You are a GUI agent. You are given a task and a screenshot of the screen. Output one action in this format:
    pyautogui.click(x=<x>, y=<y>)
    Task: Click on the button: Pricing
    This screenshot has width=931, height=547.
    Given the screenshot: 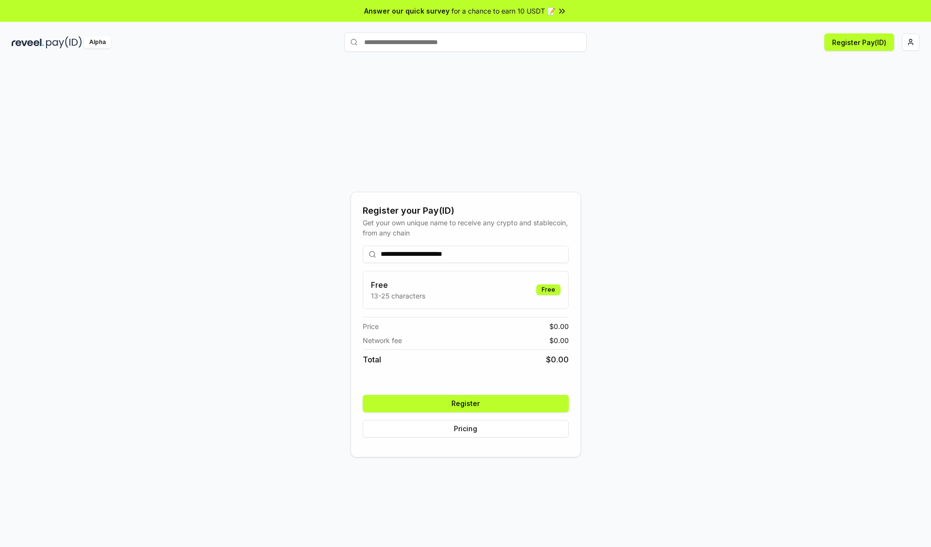 What is the action you would take?
    pyautogui.click(x=465, y=429)
    